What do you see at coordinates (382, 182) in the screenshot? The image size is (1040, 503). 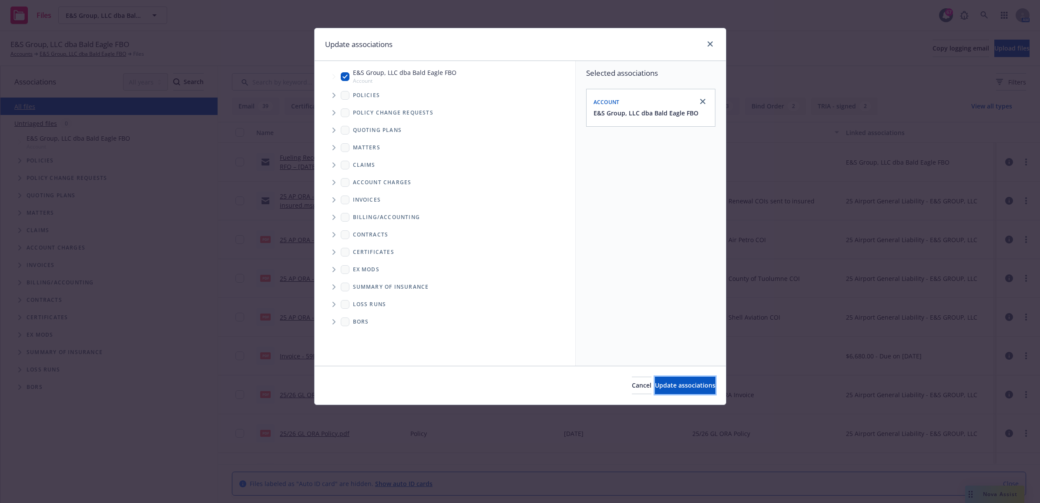 I see `span: Account charges` at bounding box center [382, 182].